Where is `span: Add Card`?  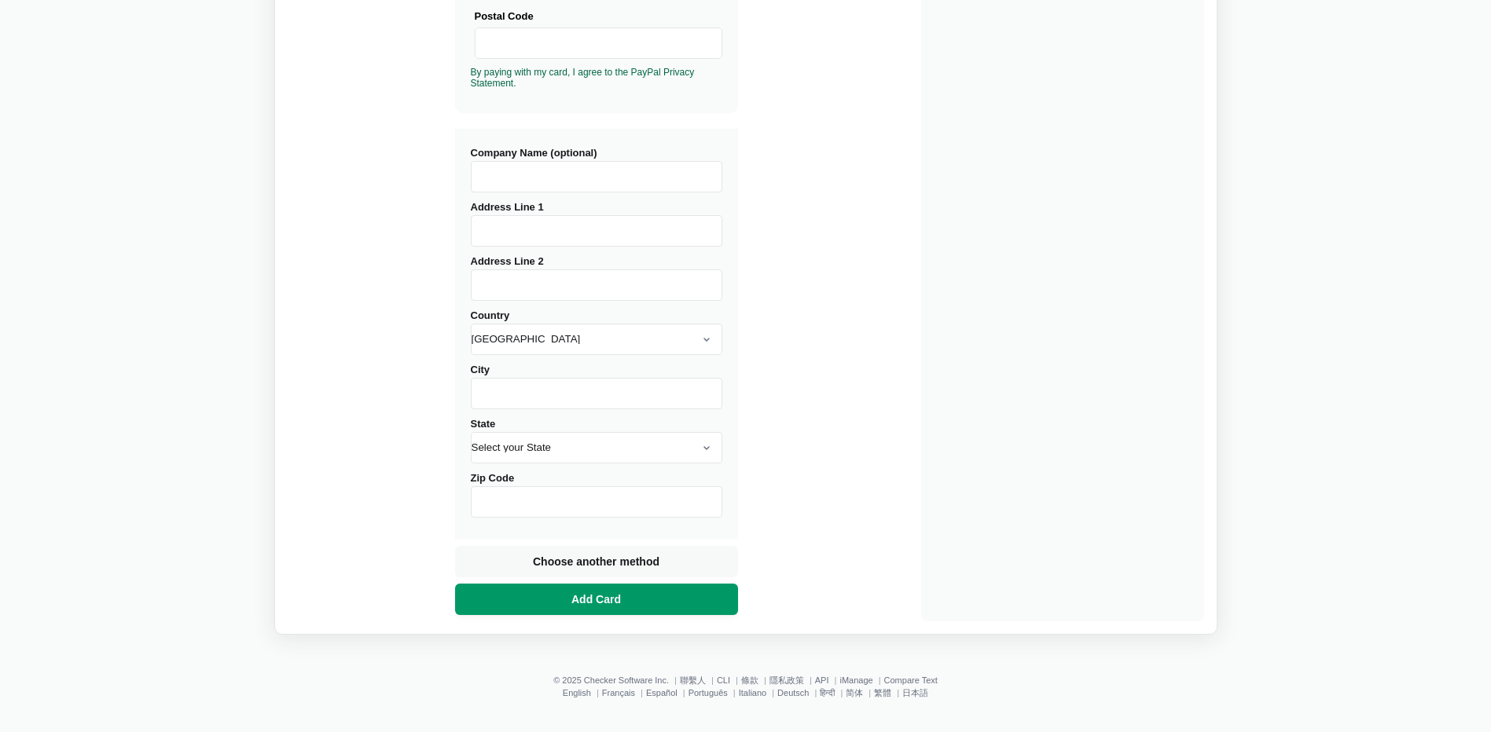 span: Add Card is located at coordinates (596, 600).